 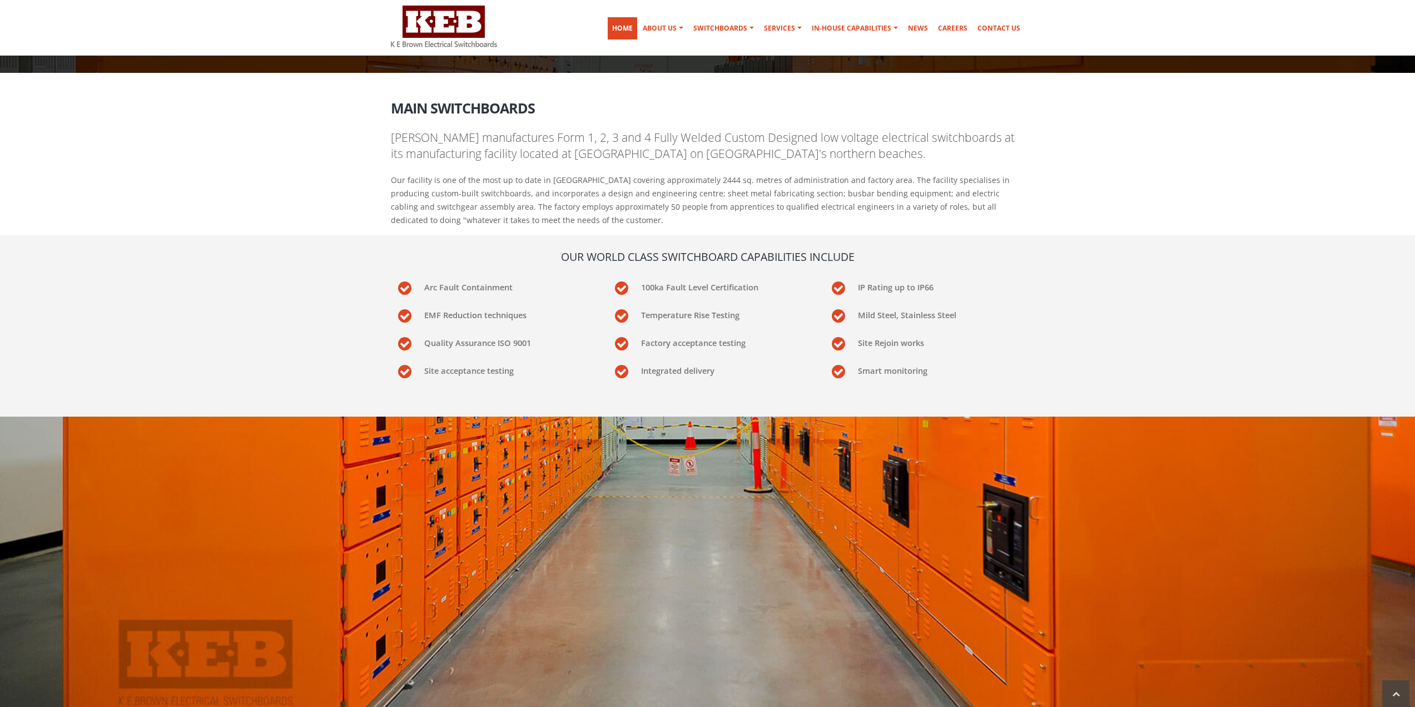 I want to click on p: Mild Steel, Stainless Steel, so click(x=941, y=313).